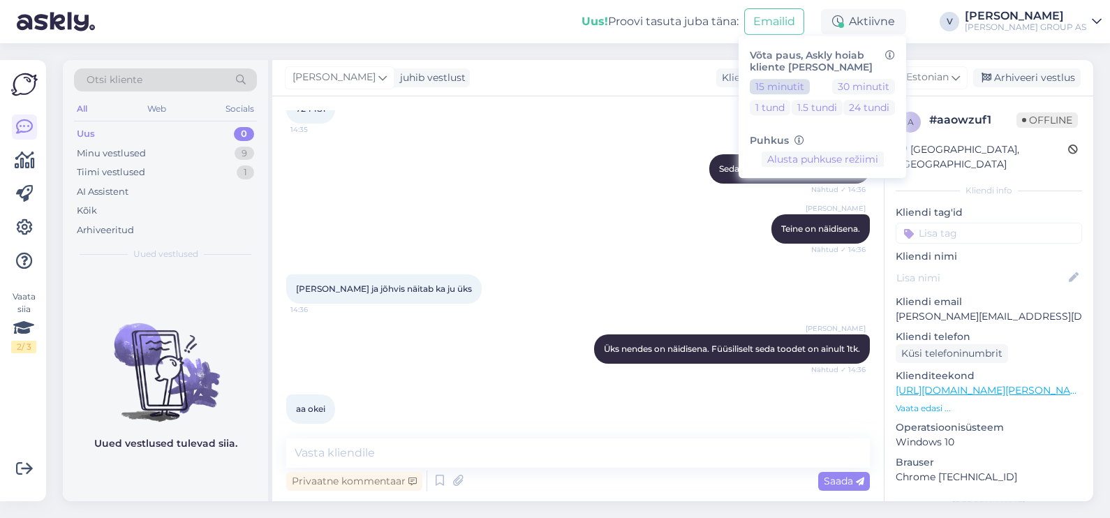  I want to click on div: Uus, so click(86, 134).